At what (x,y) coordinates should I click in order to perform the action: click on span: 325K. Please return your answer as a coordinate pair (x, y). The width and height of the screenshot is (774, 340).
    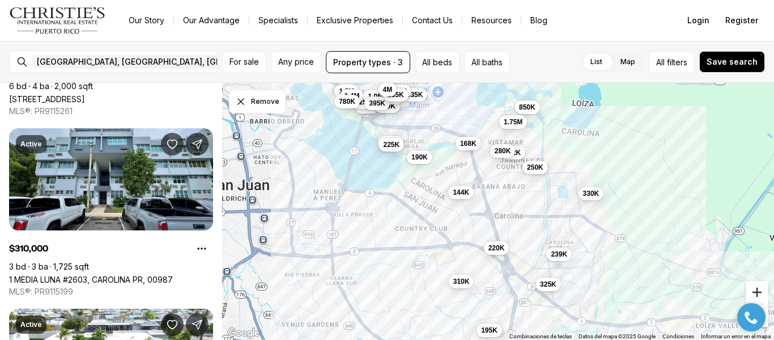
    Looking at the image, I should click on (548, 284).